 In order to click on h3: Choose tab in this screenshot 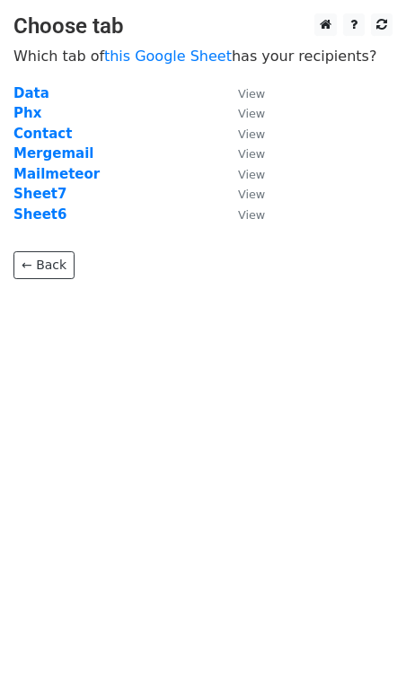, I will do `click(203, 26)`.